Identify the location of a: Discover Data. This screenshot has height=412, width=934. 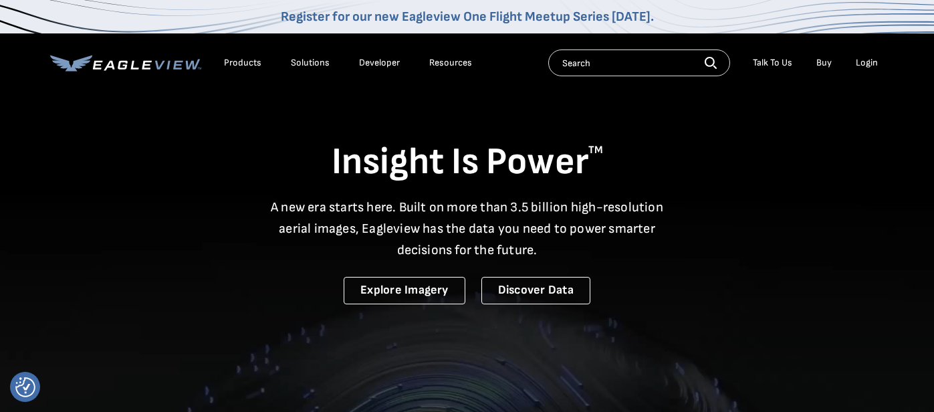
(536, 290).